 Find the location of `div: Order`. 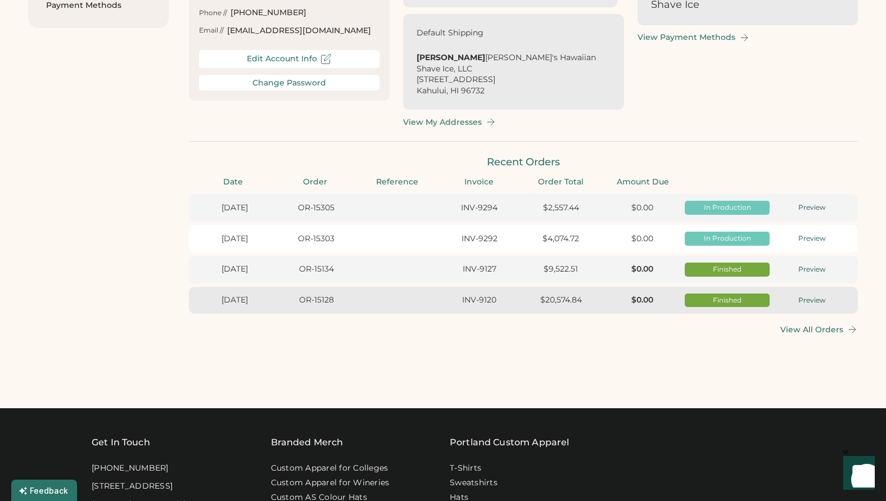

div: Order is located at coordinates (315, 182).